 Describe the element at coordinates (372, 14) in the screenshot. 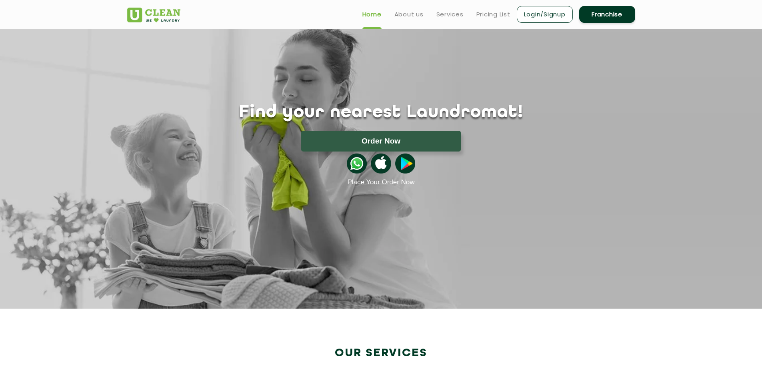

I see `a: Home` at that location.